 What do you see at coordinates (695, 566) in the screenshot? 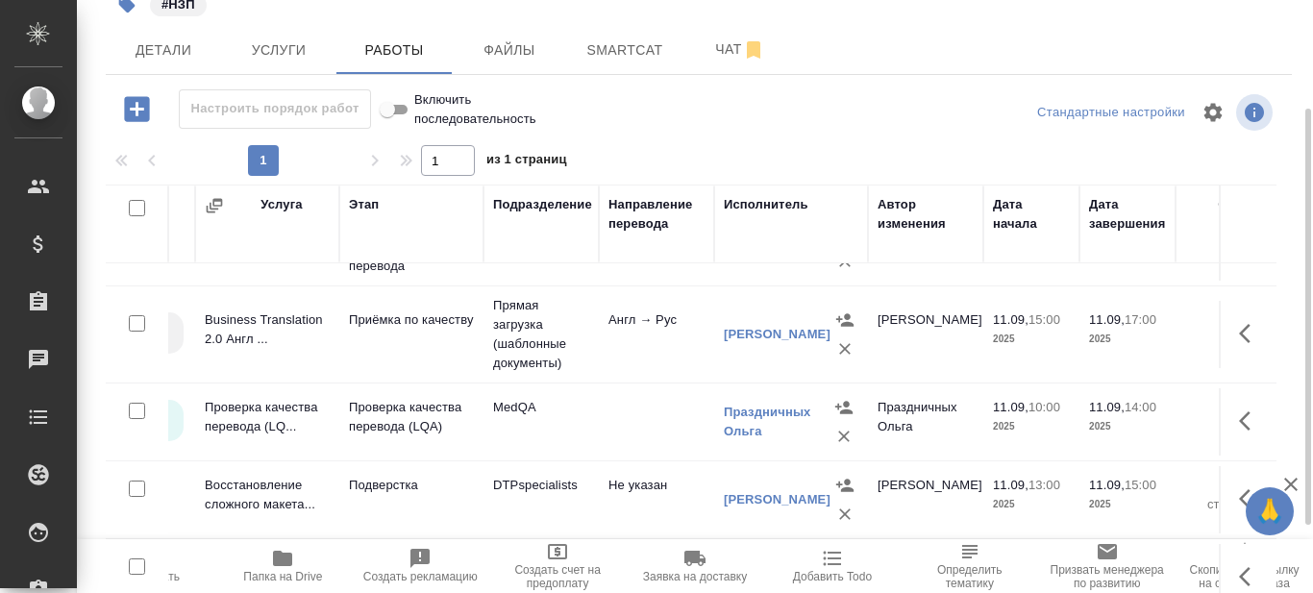
I see `button: Заявка на доставку` at bounding box center [695, 566].